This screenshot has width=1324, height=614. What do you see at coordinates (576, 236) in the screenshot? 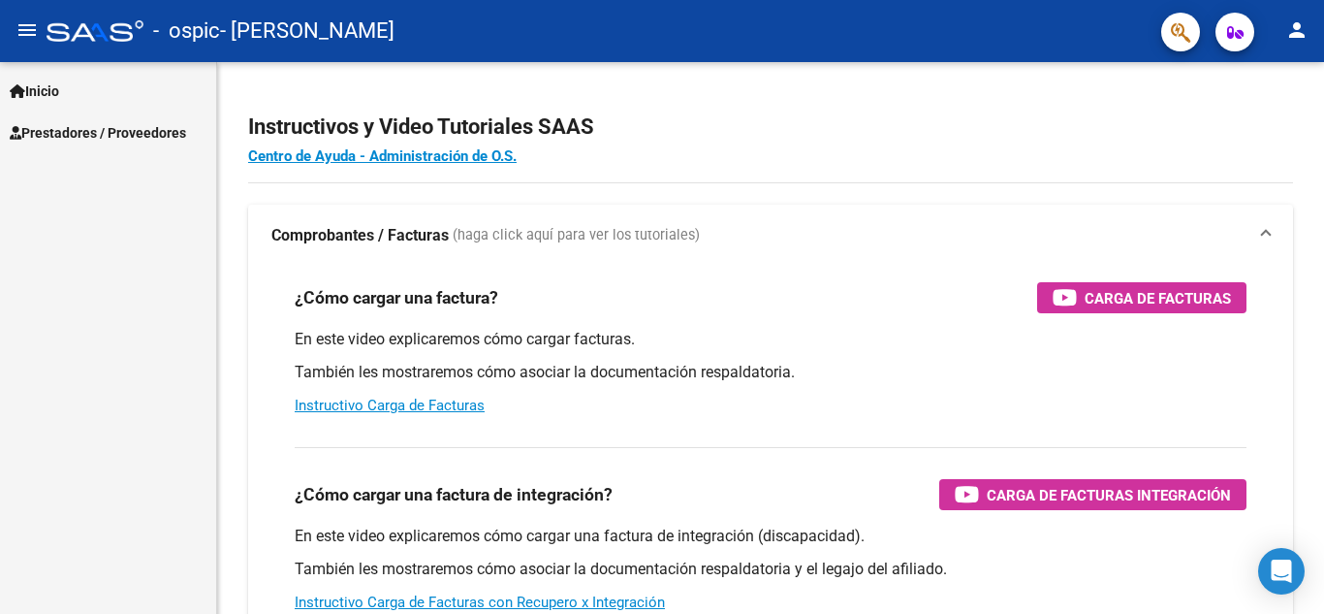
I see `span: (haga click aquí para ver los tutoriales)` at bounding box center [576, 236].